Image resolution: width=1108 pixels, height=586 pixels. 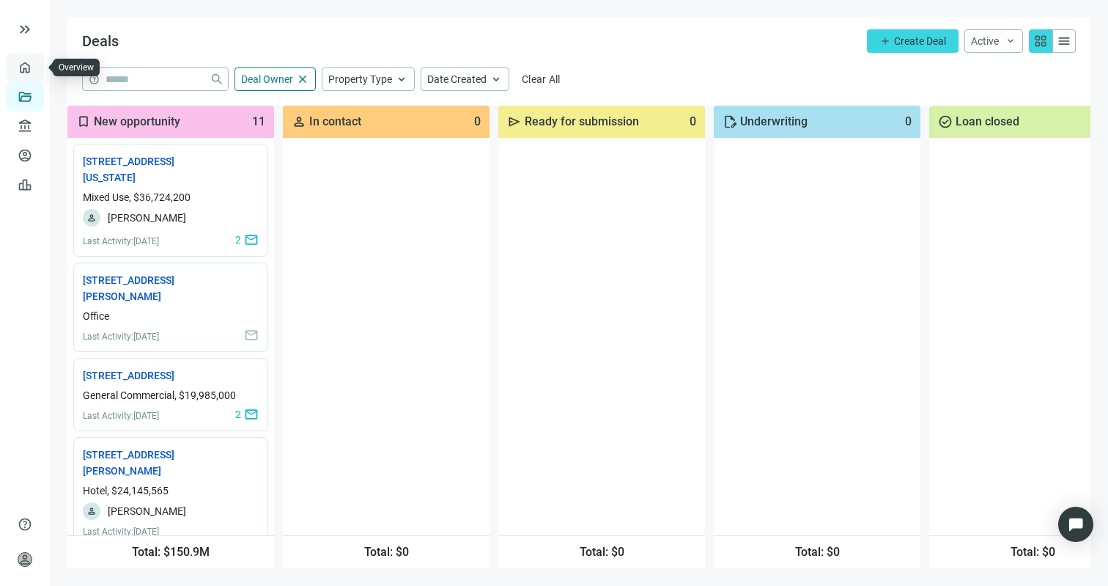 I want to click on span: keyboard_double_arrow_right, so click(x=25, y=29).